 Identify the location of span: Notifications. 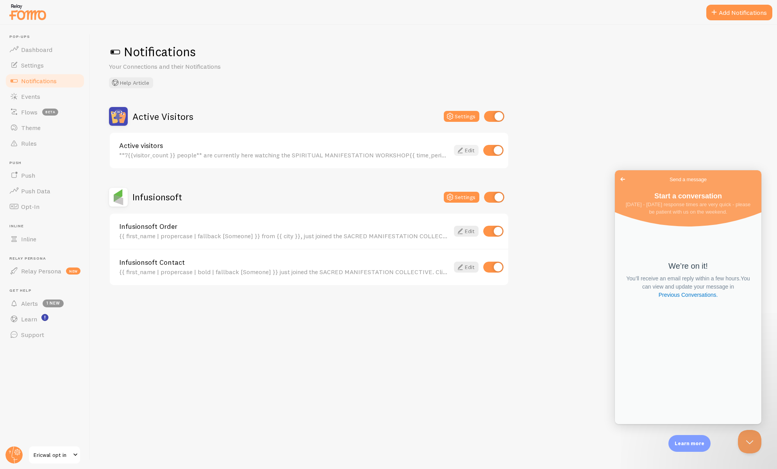
(39, 81).